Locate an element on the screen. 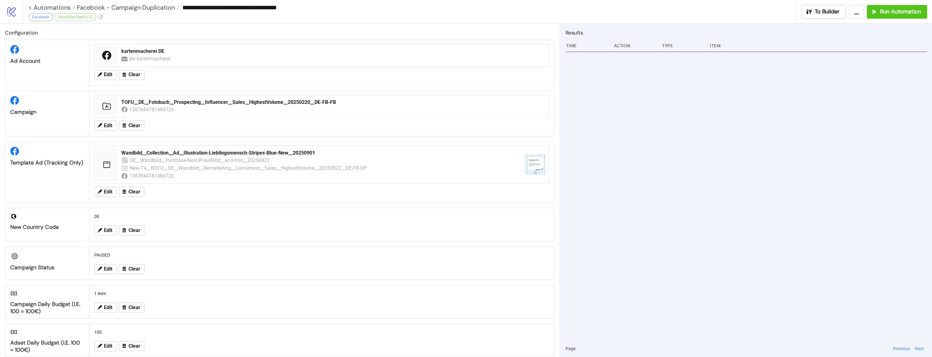 This screenshot has width=932, height=357. button: Run Automation is located at coordinates (897, 12).